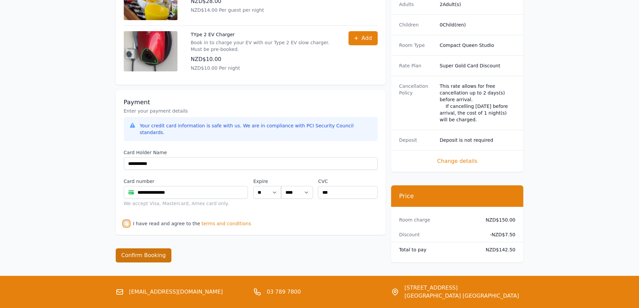  I want to click on dd: Super Gold Card Discount, so click(478, 66).